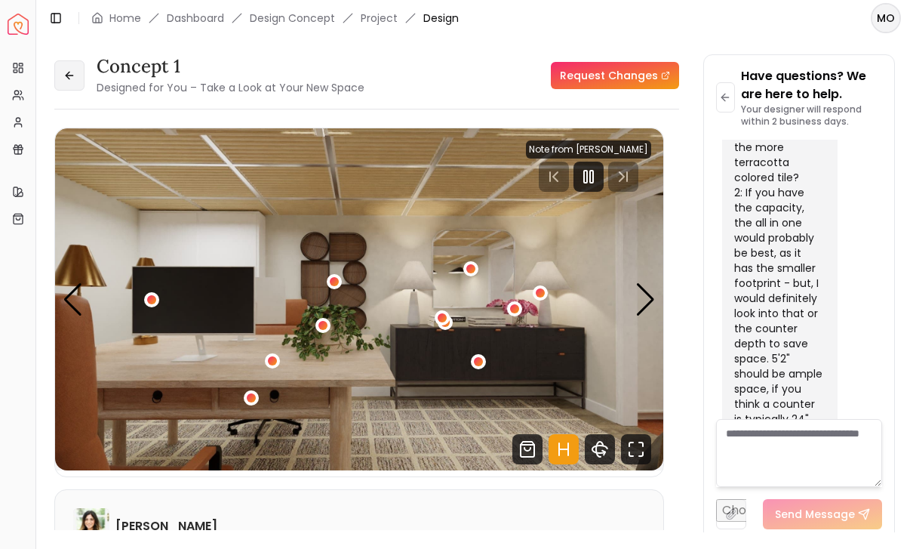  What do you see at coordinates (18, 24) in the screenshot?
I see `a: Spacejoy` at bounding box center [18, 24].